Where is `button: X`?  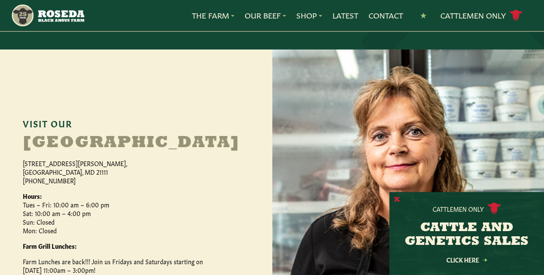
button: X is located at coordinates (397, 200).